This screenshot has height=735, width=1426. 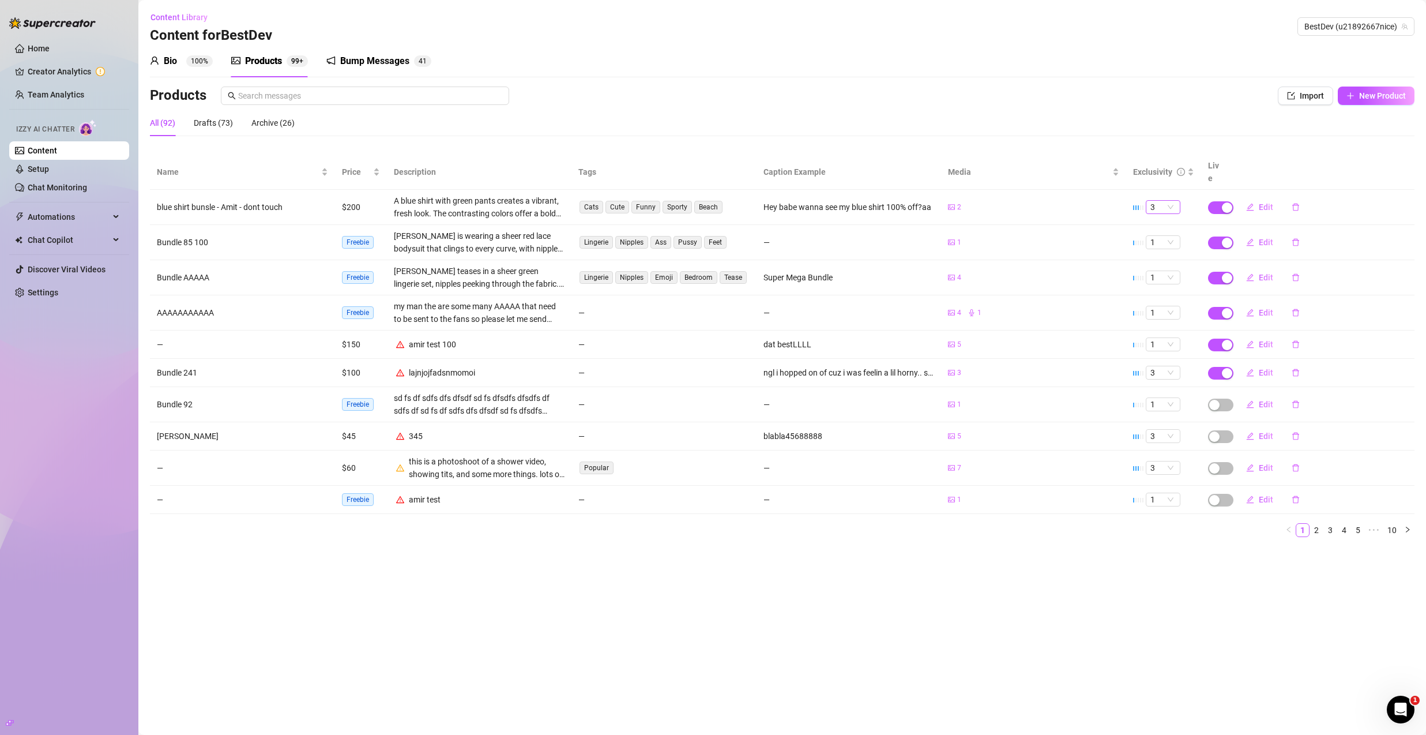 What do you see at coordinates (1356, 27) in the screenshot?
I see `span: BestDev (u21892667nice)` at bounding box center [1356, 27].